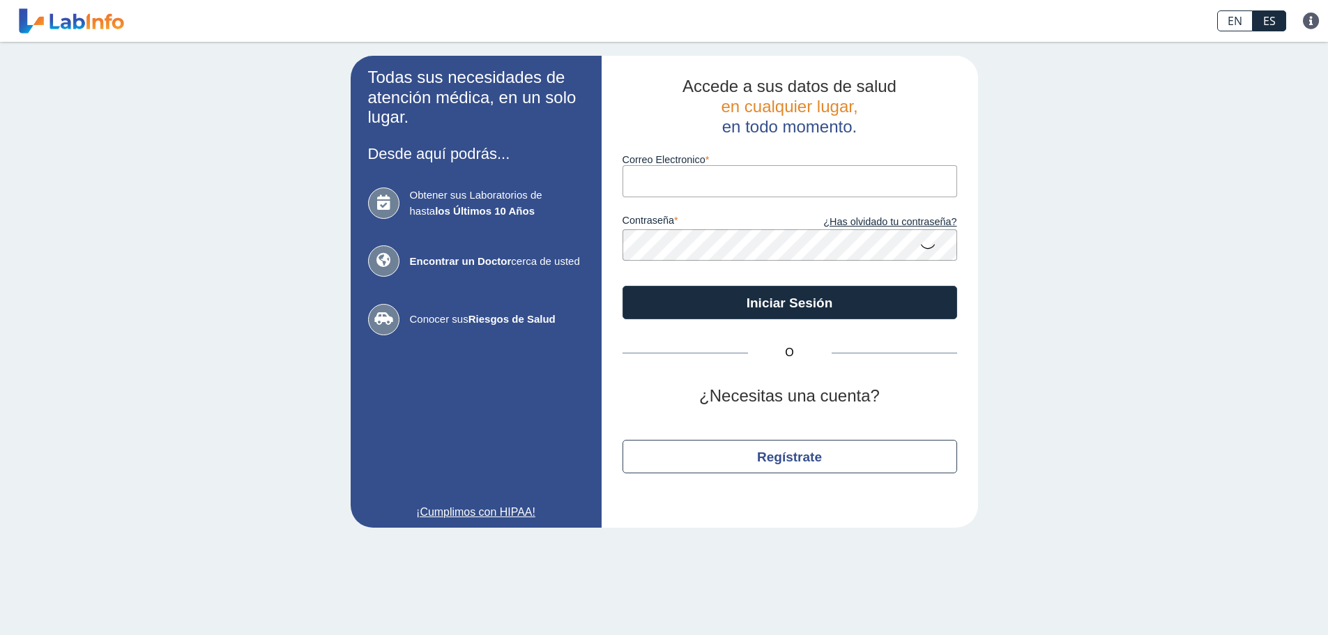 The width and height of the screenshot is (1328, 635). Describe the element at coordinates (497, 203) in the screenshot. I see `span: Obtener sus Laboratorios de hasta` at that location.